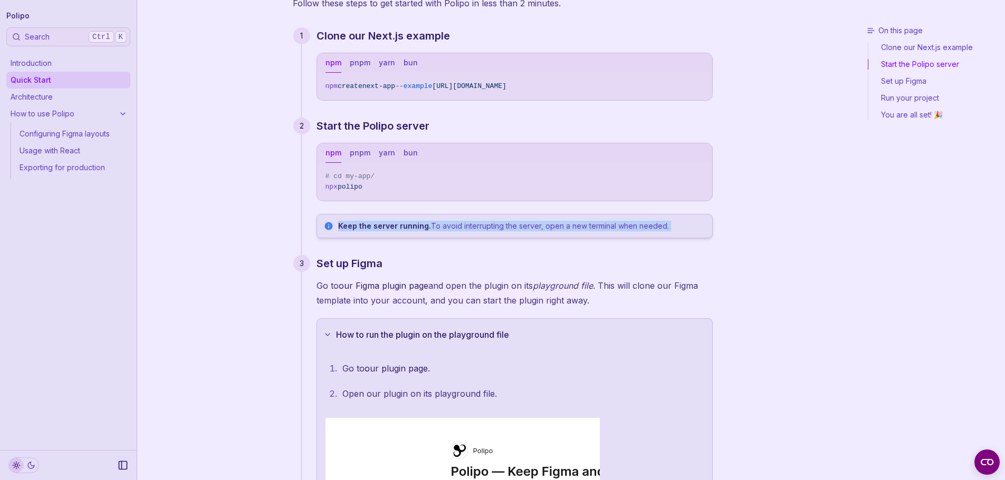 The image size is (1005, 480). Describe the element at coordinates (331, 86) in the screenshot. I see `span: npm` at that location.